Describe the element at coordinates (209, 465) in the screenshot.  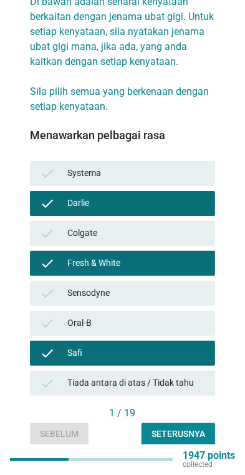
I see `p: collected` at that location.